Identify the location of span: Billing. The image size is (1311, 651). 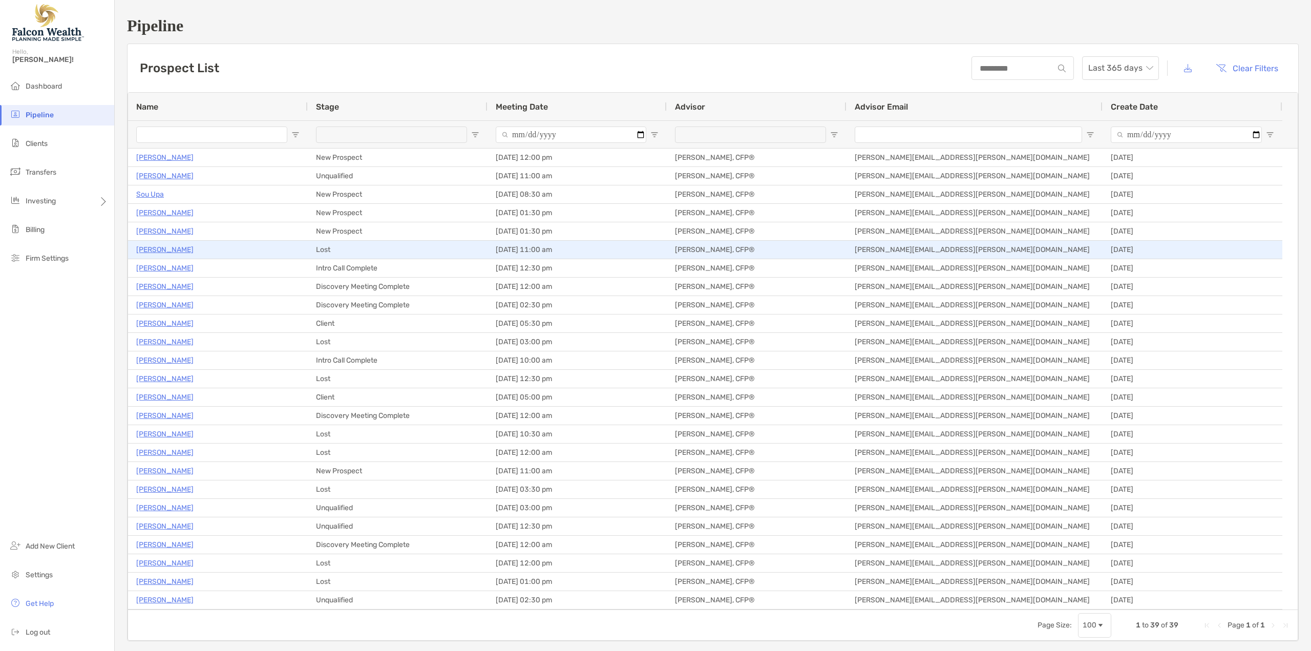
(35, 229).